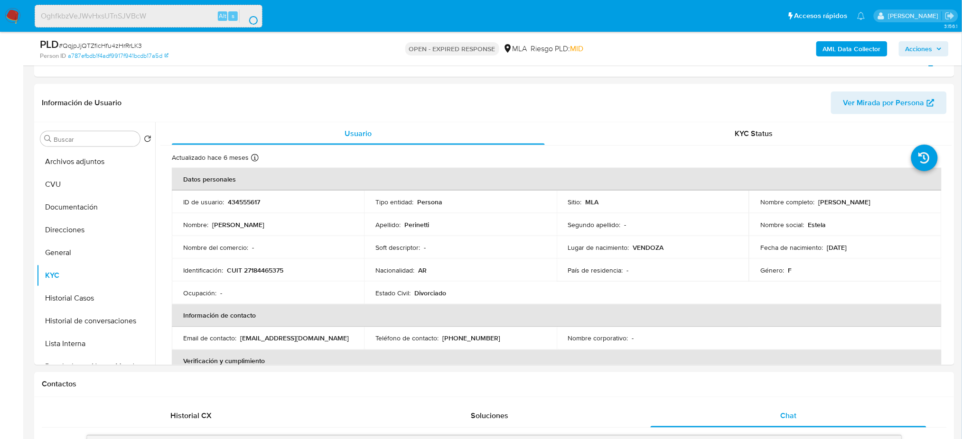  I want to click on button: AML Data Collector, so click(852, 49).